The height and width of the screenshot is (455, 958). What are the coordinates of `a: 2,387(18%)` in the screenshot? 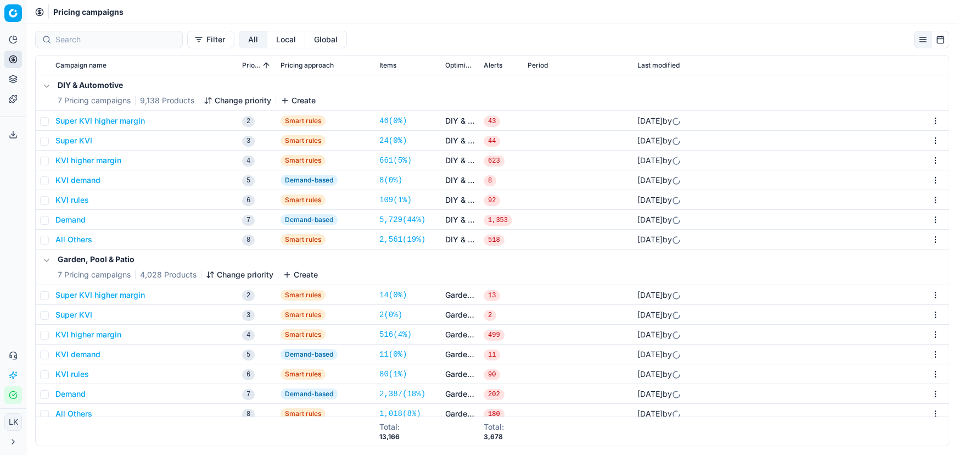 It's located at (402, 394).